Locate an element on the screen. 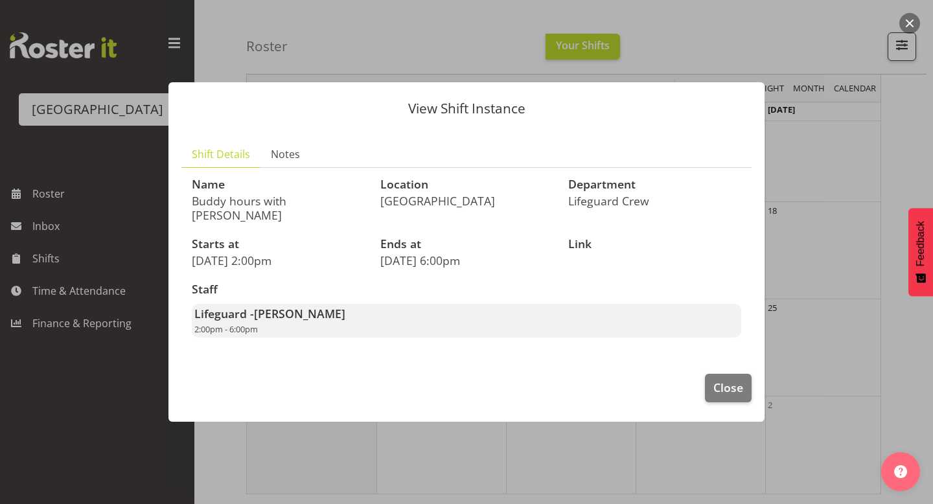 The image size is (933, 504). button: Close is located at coordinates (728, 388).